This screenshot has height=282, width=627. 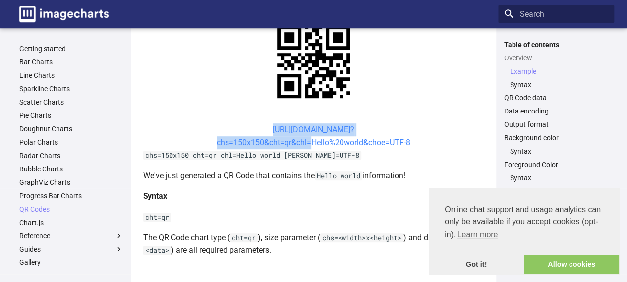 I want to click on p: We've just generated a QR Code that contains the information!, so click(x=314, y=176).